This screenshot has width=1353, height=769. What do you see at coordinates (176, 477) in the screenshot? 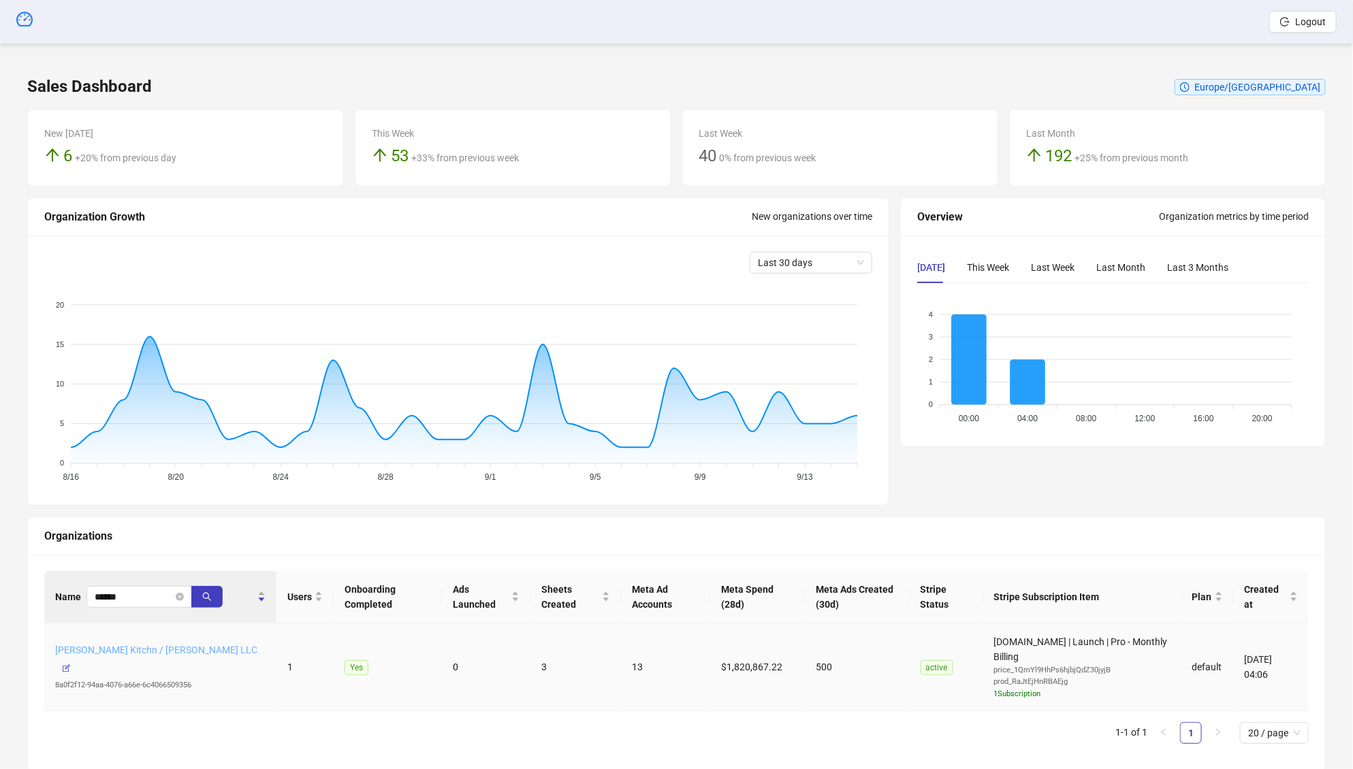
I see `tspan: 8/20` at bounding box center [176, 477].